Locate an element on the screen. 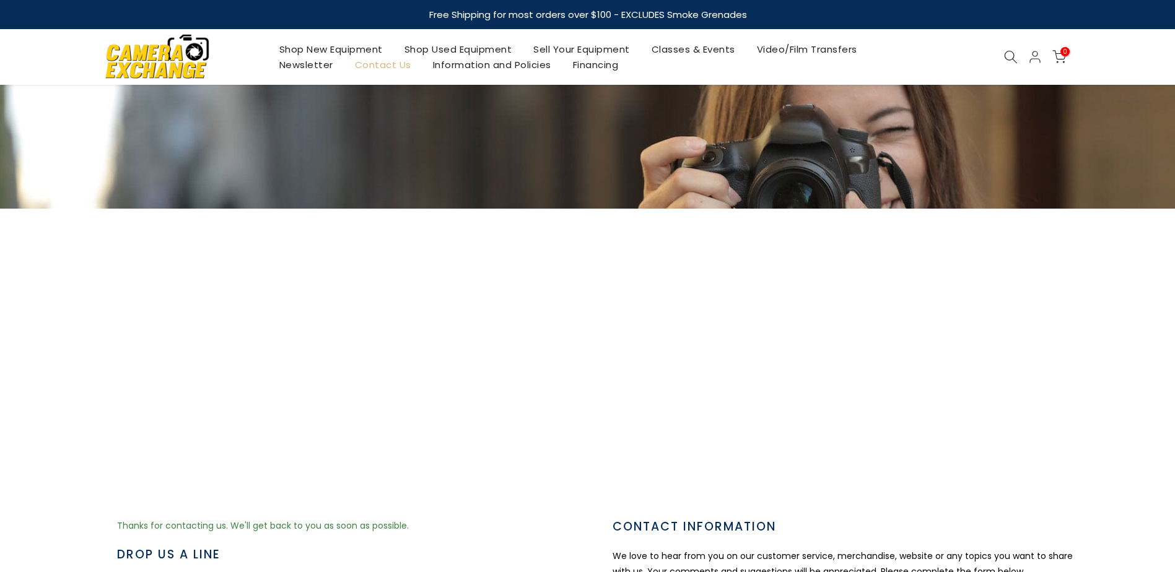 The height and width of the screenshot is (572, 1175). a: Contact Us is located at coordinates (383, 64).